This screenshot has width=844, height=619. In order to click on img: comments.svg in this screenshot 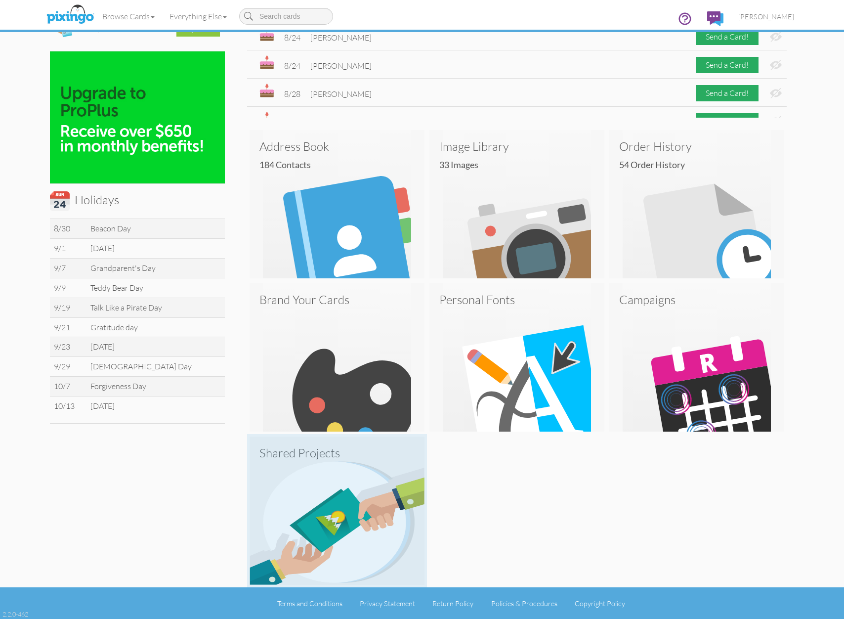, I will do `click(715, 19)`.